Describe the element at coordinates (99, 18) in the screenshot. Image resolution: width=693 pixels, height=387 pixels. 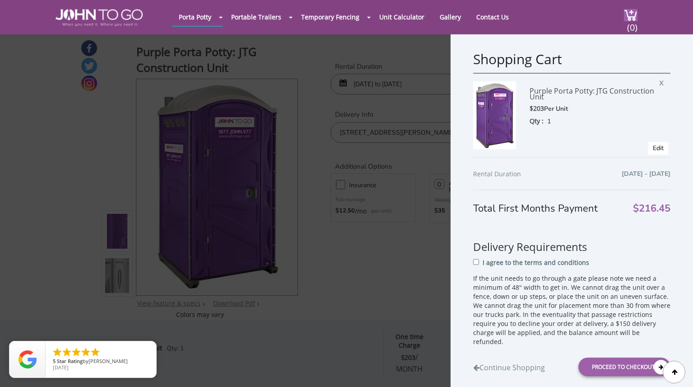
I see `img: JOHN to go` at that location.